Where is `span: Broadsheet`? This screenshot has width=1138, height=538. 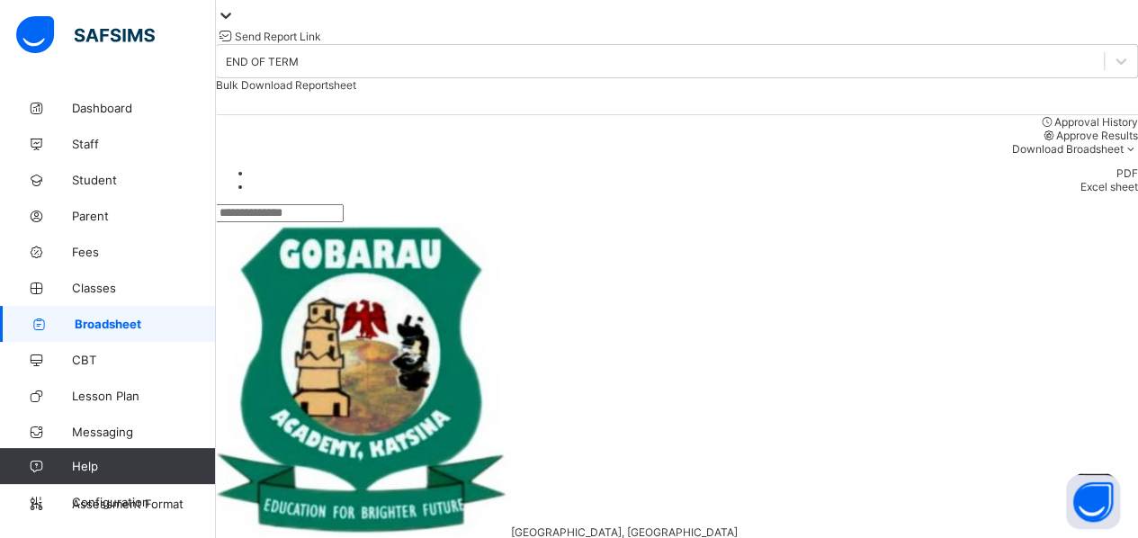 span: Broadsheet is located at coordinates (145, 324).